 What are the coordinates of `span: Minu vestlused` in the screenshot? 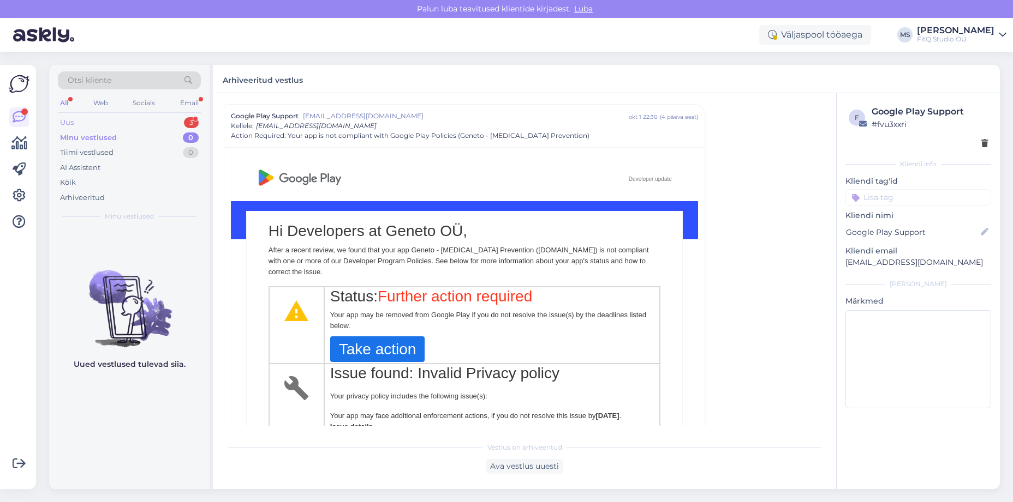 It's located at (129, 217).